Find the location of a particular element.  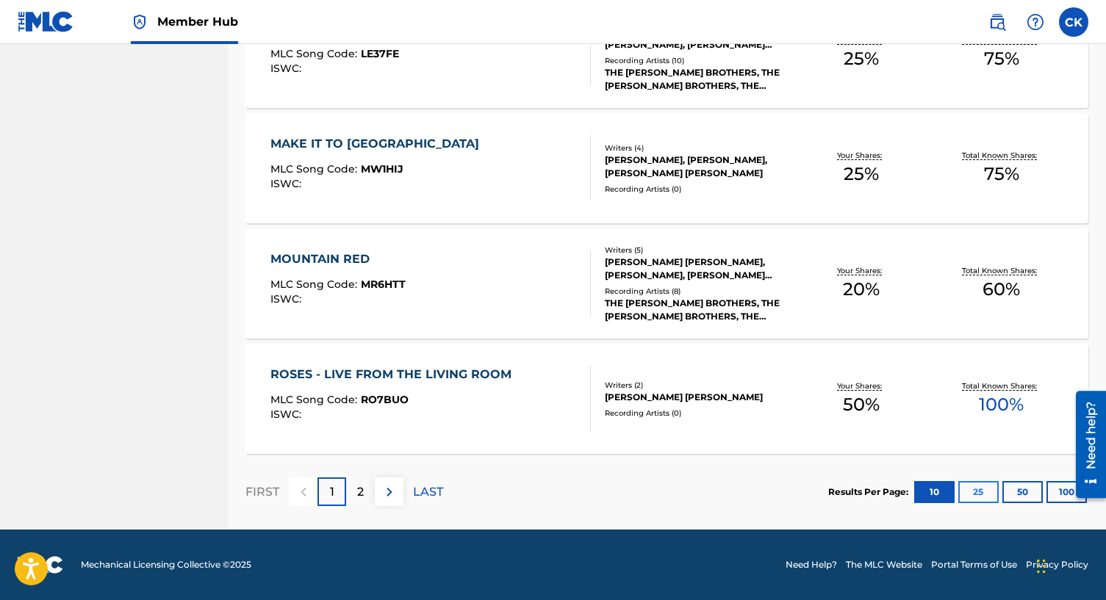

p: Results Per Page: is located at coordinates (870, 492).